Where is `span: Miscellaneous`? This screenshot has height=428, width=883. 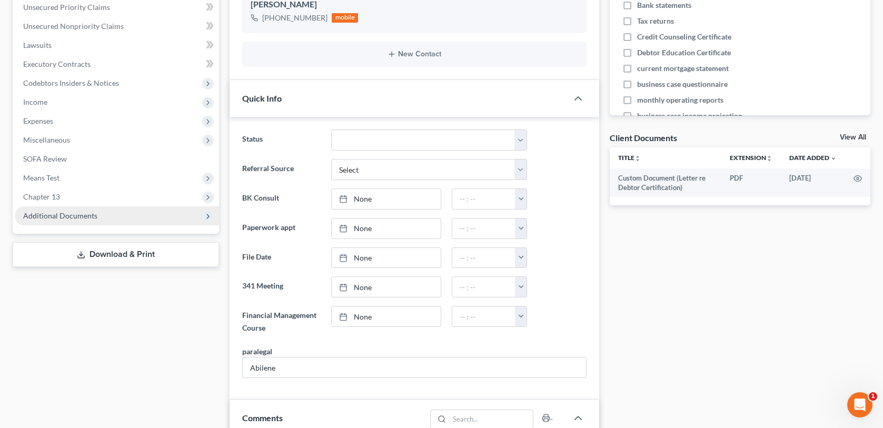 span: Miscellaneous is located at coordinates (46, 140).